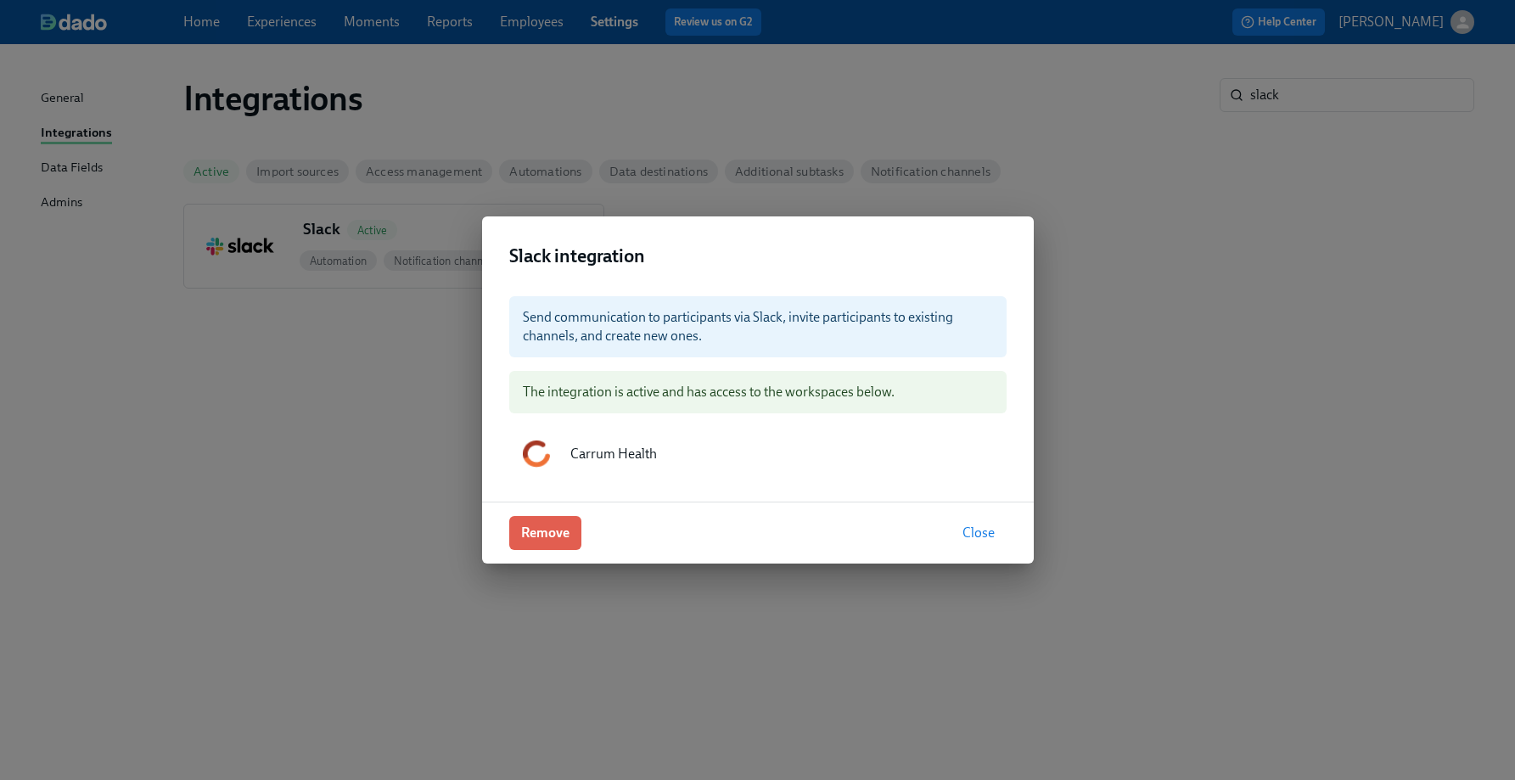 The image size is (1515, 780). I want to click on div: Send communication to participants via Slack, invite participants to existing channels, and creat..., so click(758, 327).